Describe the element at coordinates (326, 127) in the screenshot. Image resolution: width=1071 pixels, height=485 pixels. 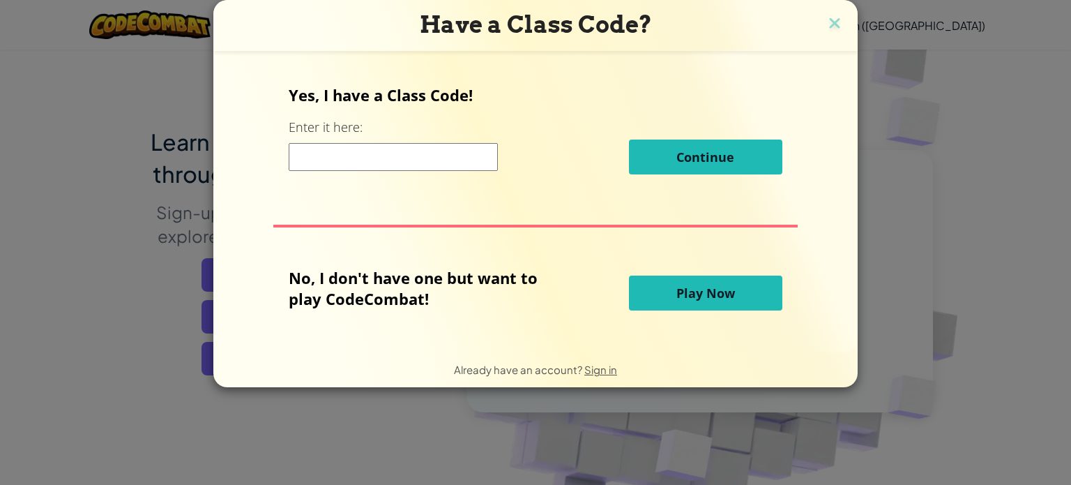
I see `label: Enter it here:` at that location.